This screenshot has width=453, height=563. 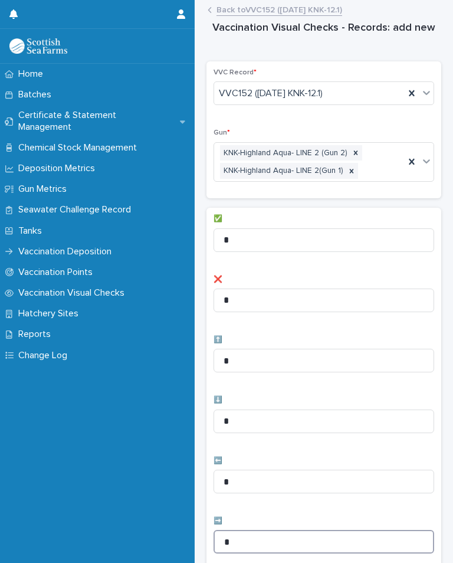 What do you see at coordinates (58, 272) in the screenshot?
I see `p: Vaccination Points` at bounding box center [58, 272].